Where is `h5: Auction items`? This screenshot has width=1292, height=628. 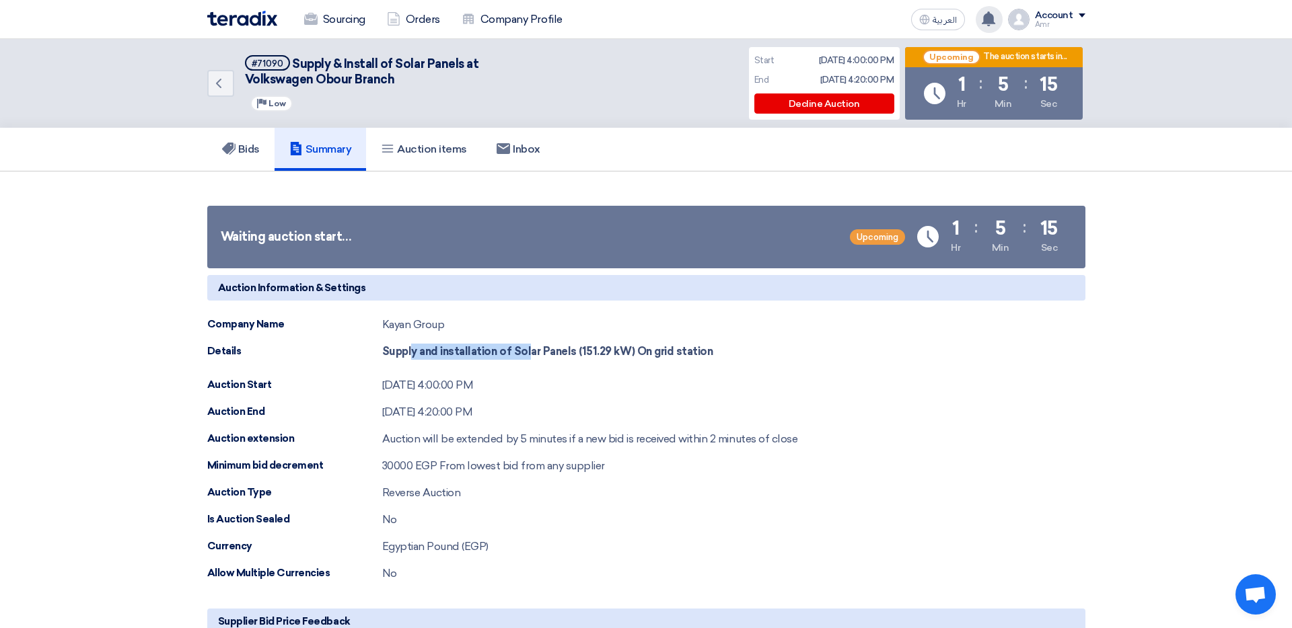 h5: Auction items is located at coordinates (424, 149).